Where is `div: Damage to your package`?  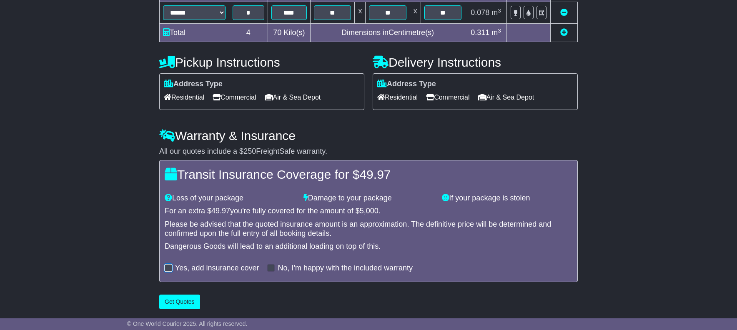 div: Damage to your package is located at coordinates (369, 198).